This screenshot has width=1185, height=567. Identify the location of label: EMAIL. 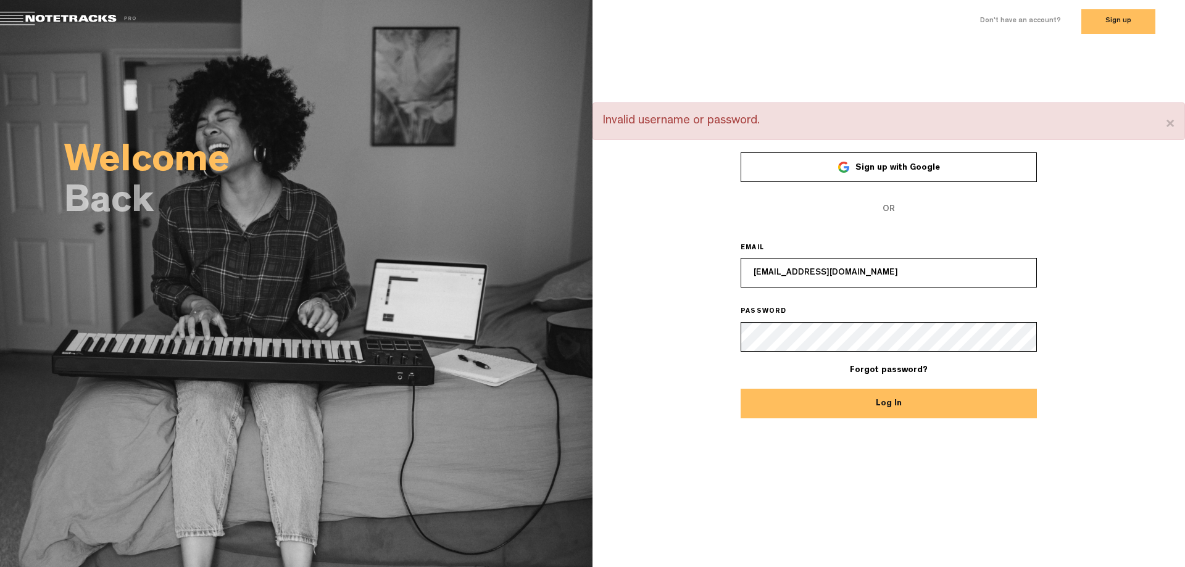
(761, 249).